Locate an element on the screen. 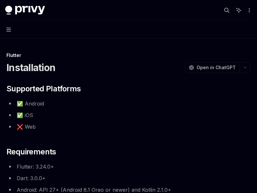 The height and width of the screenshot is (193, 257). li: Dart: 3.0.0+ is located at coordinates (129, 178).